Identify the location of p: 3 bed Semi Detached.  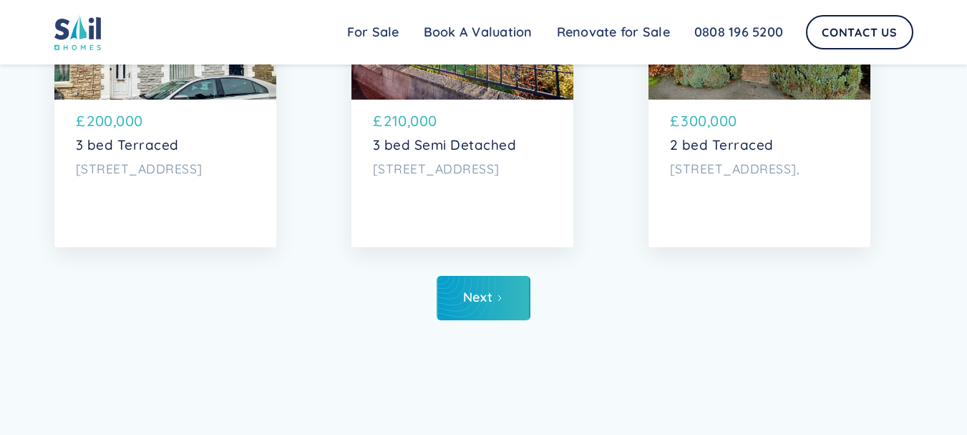
(463, 145).